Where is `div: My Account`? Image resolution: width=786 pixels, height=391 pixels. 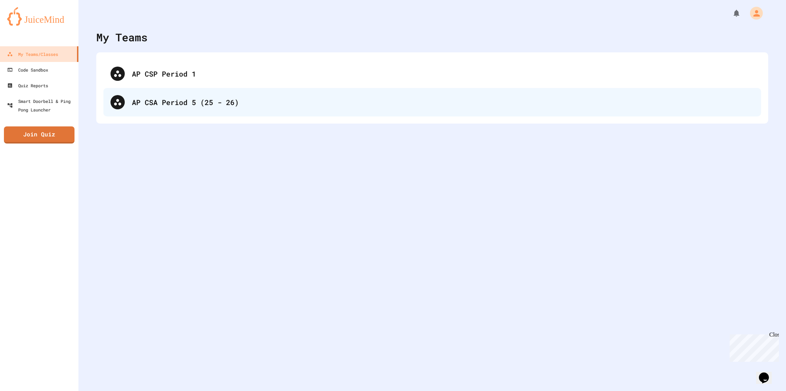
div: My Account is located at coordinates (754, 13).